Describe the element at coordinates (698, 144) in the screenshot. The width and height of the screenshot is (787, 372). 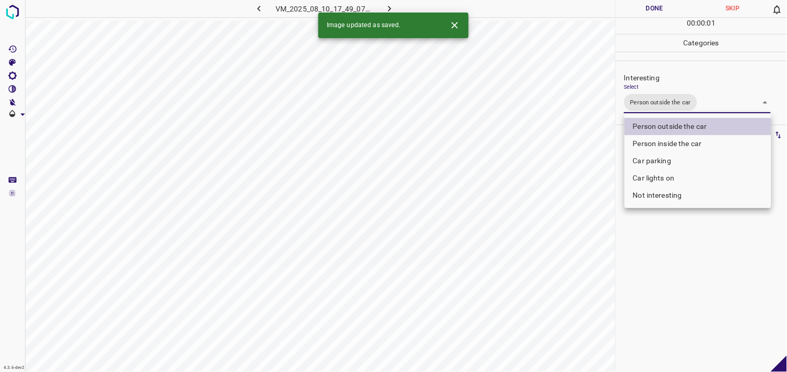
I see `li: Person inside the car` at that location.